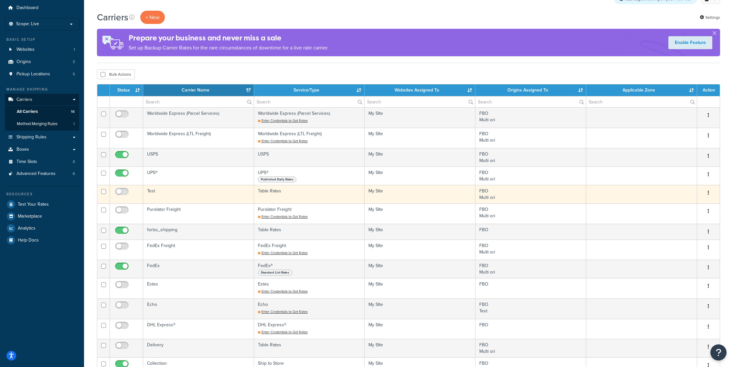 This screenshot has height=367, width=733. I want to click on td: Test, so click(198, 194).